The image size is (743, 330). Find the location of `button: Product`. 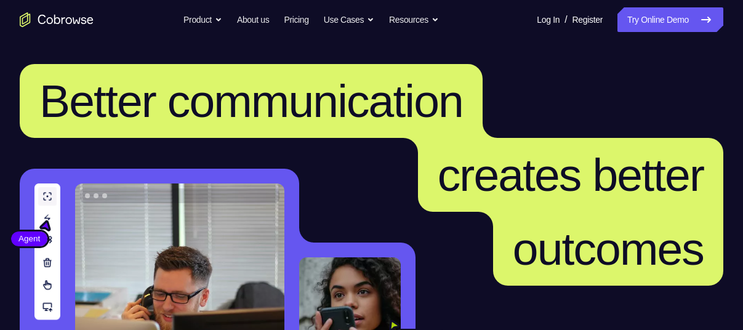

button: Product is located at coordinates (202, 20).